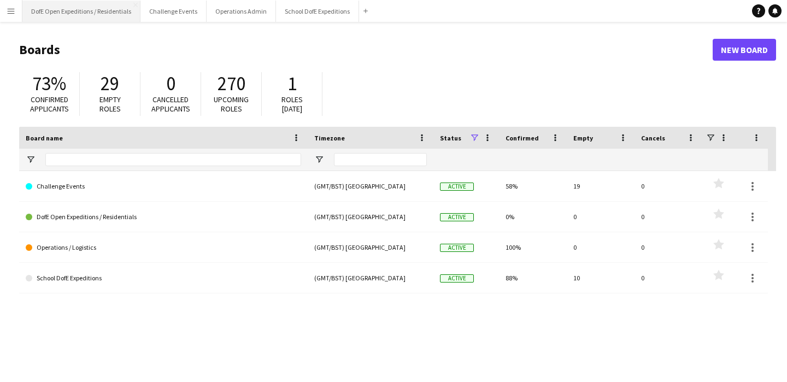  I want to click on button: DofE Open Expeditions / Residentials, so click(81, 11).